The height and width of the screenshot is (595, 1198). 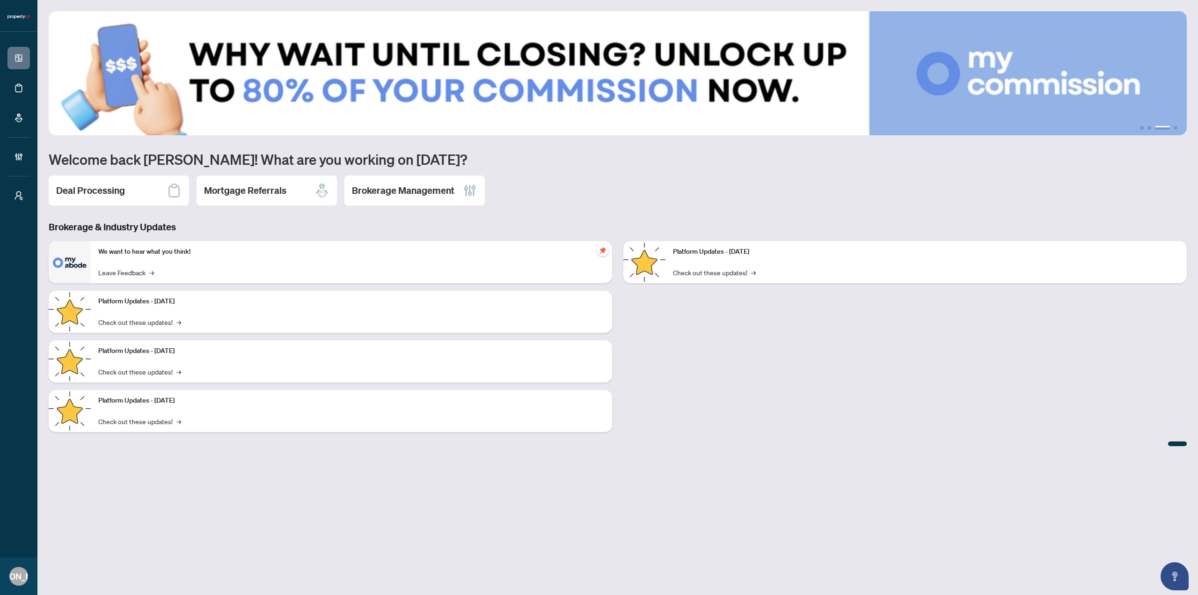 I want to click on span: pushpin, so click(x=603, y=250).